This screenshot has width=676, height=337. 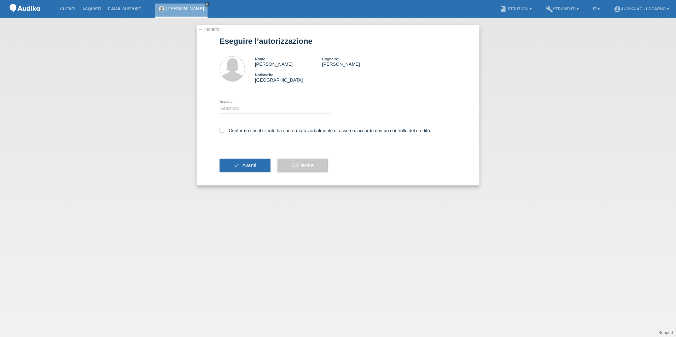 What do you see at coordinates (331, 59) in the screenshot?
I see `span: Cognome` at bounding box center [331, 59].